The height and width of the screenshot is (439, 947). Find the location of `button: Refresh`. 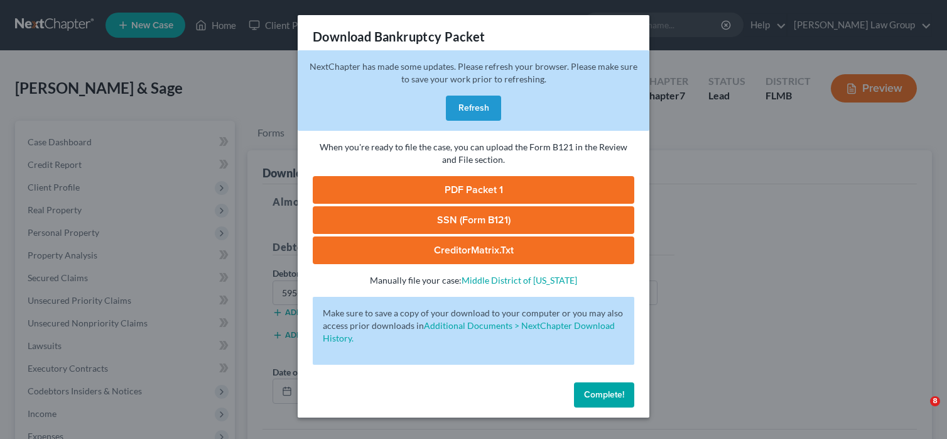

button: Refresh is located at coordinates (474, 108).